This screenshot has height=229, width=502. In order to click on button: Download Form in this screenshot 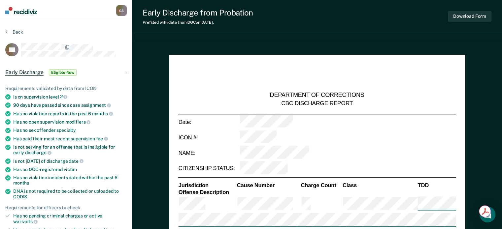, I will do `click(470, 16)`.